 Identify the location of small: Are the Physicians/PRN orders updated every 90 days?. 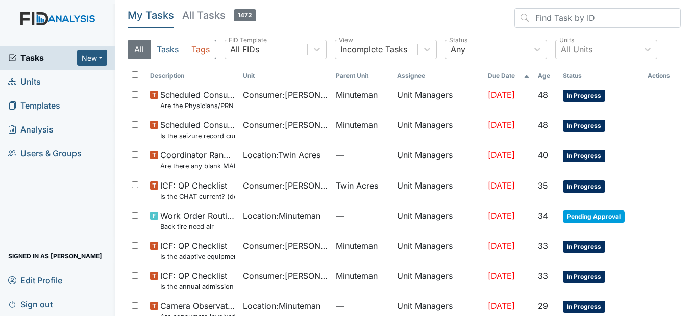
(197, 106).